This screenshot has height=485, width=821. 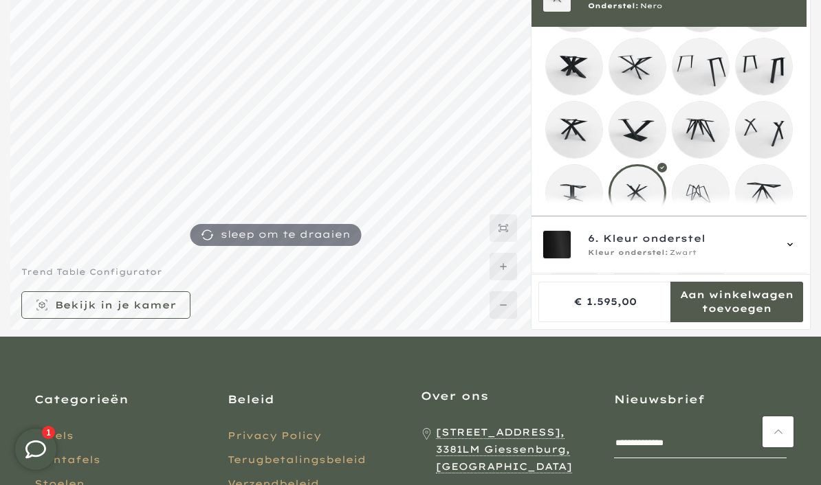 What do you see at coordinates (700, 399) in the screenshot?
I see `h3: Nieuwsbrief` at bounding box center [700, 399].